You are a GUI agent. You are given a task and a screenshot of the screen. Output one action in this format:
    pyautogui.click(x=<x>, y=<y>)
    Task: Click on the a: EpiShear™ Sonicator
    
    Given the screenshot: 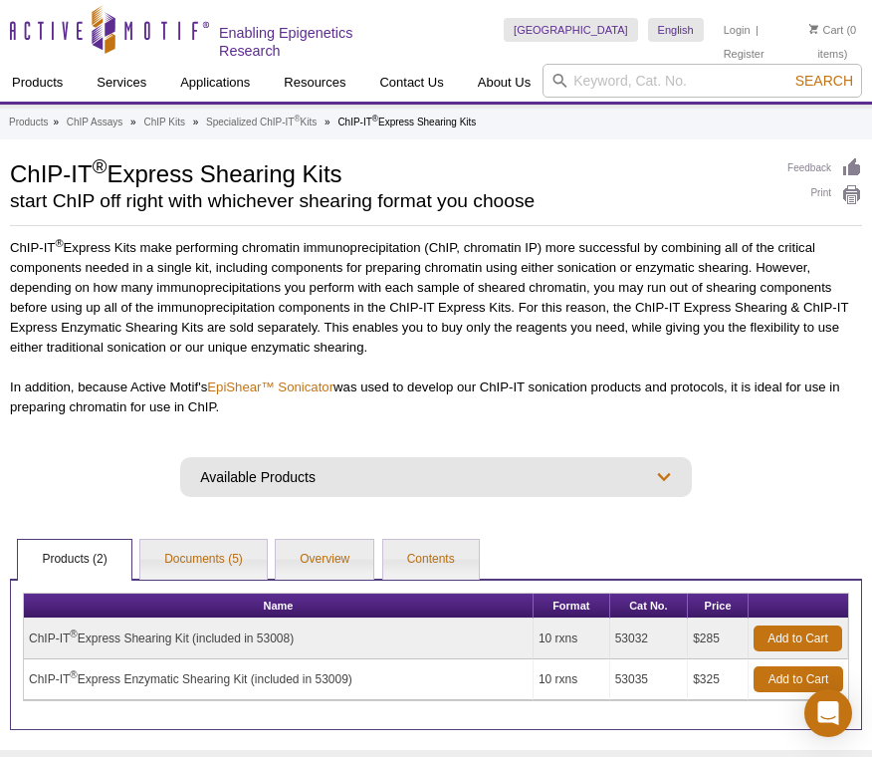 What is the action you would take?
    pyautogui.click(x=270, y=386)
    